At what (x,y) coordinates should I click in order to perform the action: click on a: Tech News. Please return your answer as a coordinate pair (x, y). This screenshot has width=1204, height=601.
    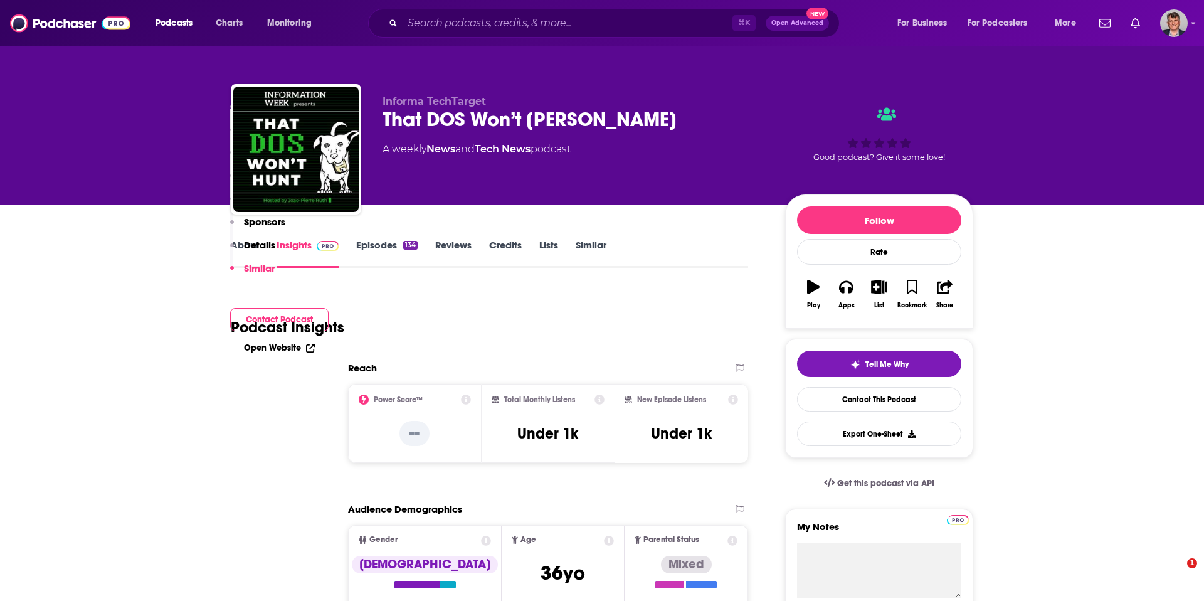
    Looking at the image, I should click on (502, 149).